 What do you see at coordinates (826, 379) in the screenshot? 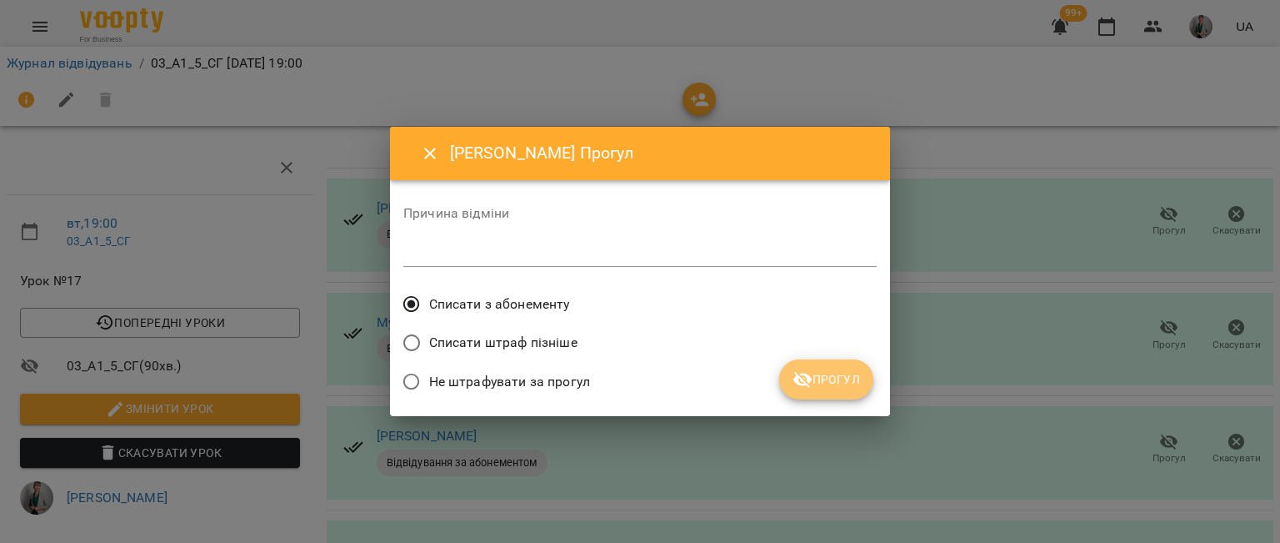
I see `span: Прогул` at bounding box center [826, 379].